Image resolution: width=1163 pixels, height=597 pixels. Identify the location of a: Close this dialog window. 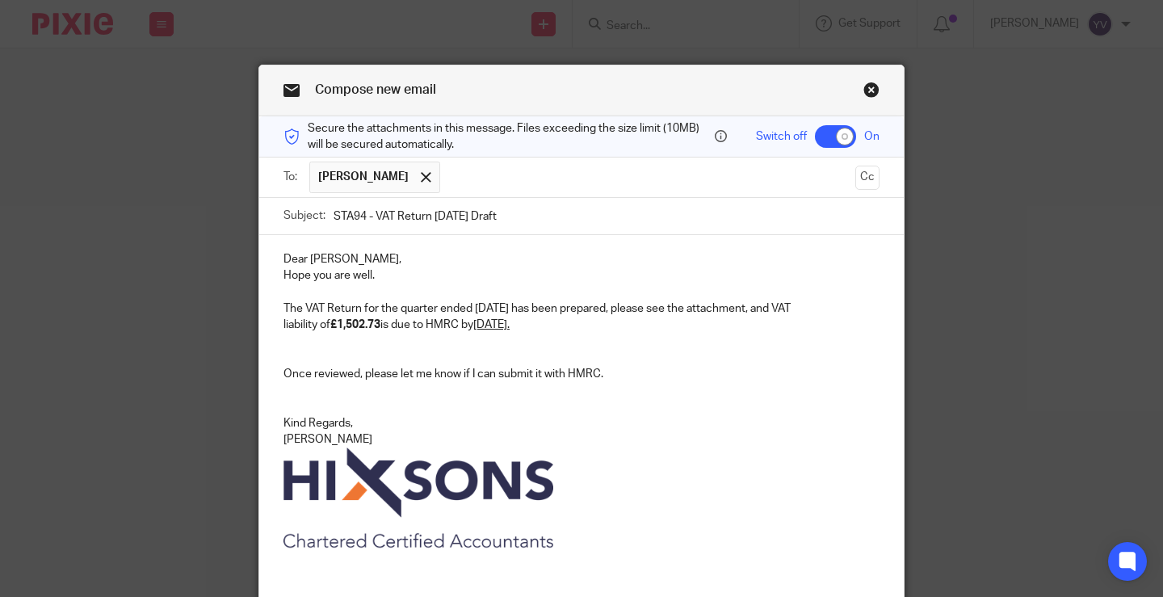
(871, 92).